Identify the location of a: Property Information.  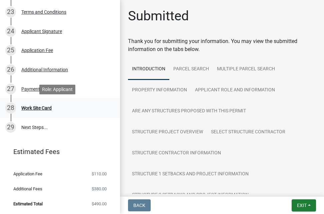
(159, 90).